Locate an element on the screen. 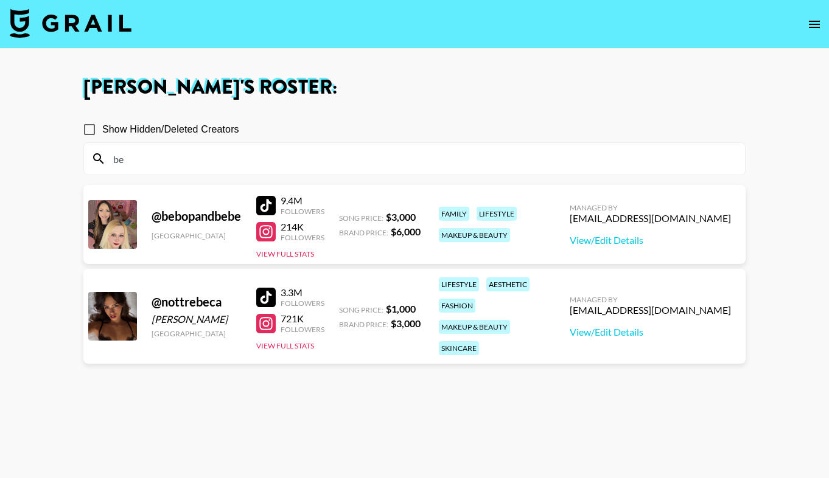 The height and width of the screenshot is (478, 829). div: fashion is located at coordinates (457, 305).